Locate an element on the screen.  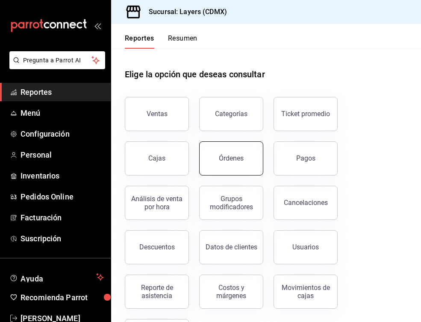
button: Datos de clientes is located at coordinates (231, 248).